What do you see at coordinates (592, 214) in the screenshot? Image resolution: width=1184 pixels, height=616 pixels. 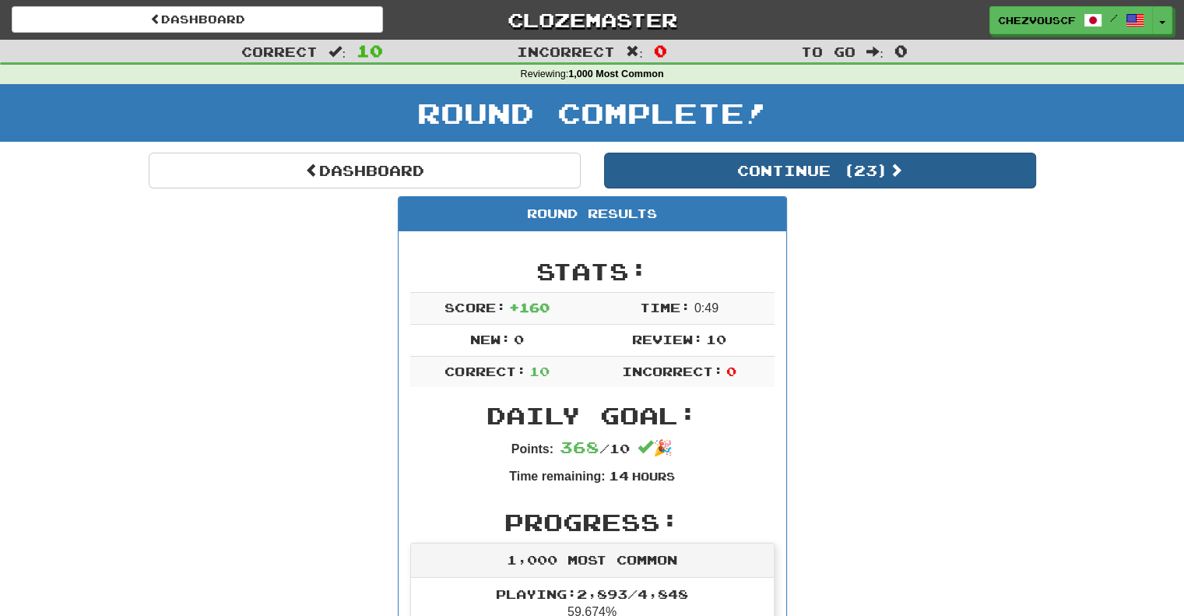 I see `div: Round Results` at bounding box center [592, 214].